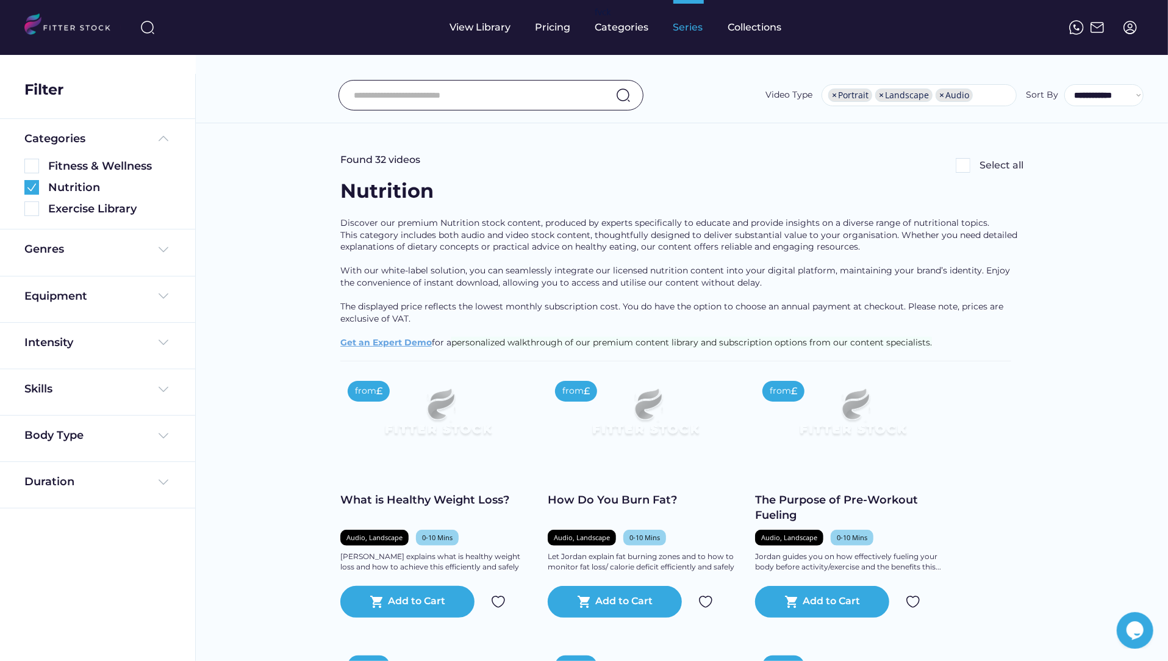  Describe the element at coordinates (49, 481) in the screenshot. I see `div: Duration` at that location.